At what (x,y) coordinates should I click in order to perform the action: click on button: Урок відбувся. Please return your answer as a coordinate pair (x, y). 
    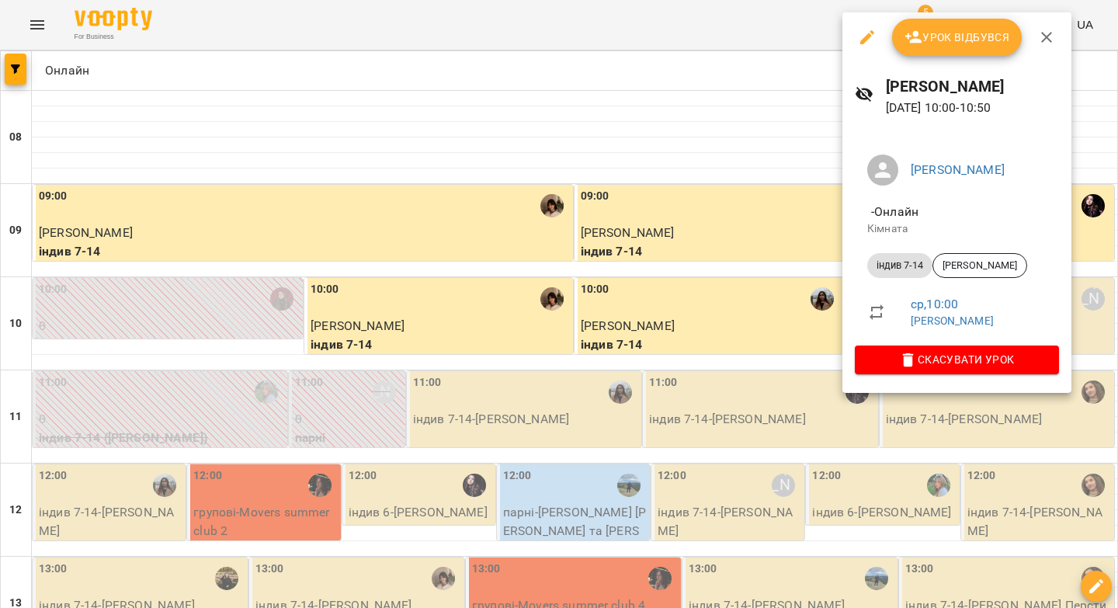
    Looking at the image, I should click on (957, 37).